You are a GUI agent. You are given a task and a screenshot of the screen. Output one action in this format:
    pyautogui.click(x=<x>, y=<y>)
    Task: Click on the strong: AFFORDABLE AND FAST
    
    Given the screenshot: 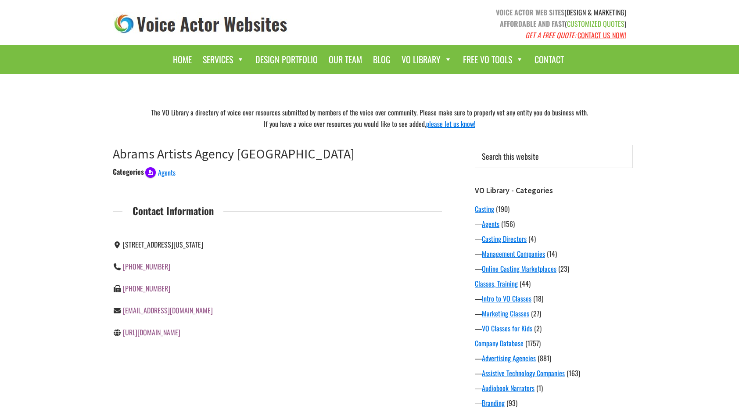 What is the action you would take?
    pyautogui.click(x=532, y=24)
    